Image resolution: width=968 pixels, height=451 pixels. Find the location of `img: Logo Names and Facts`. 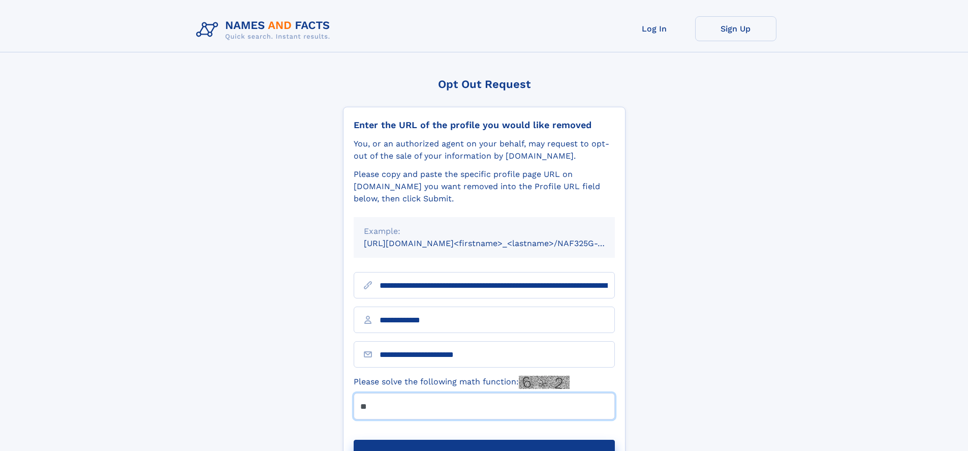

img: Logo Names and Facts is located at coordinates (265, 30).